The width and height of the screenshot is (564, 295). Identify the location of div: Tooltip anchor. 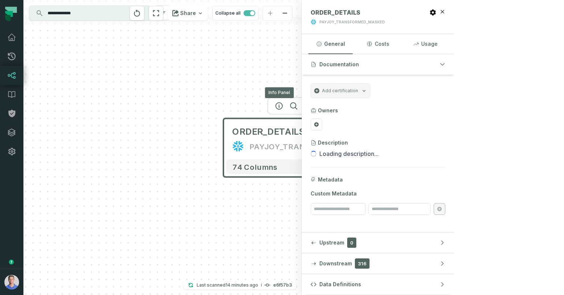
(11, 262).